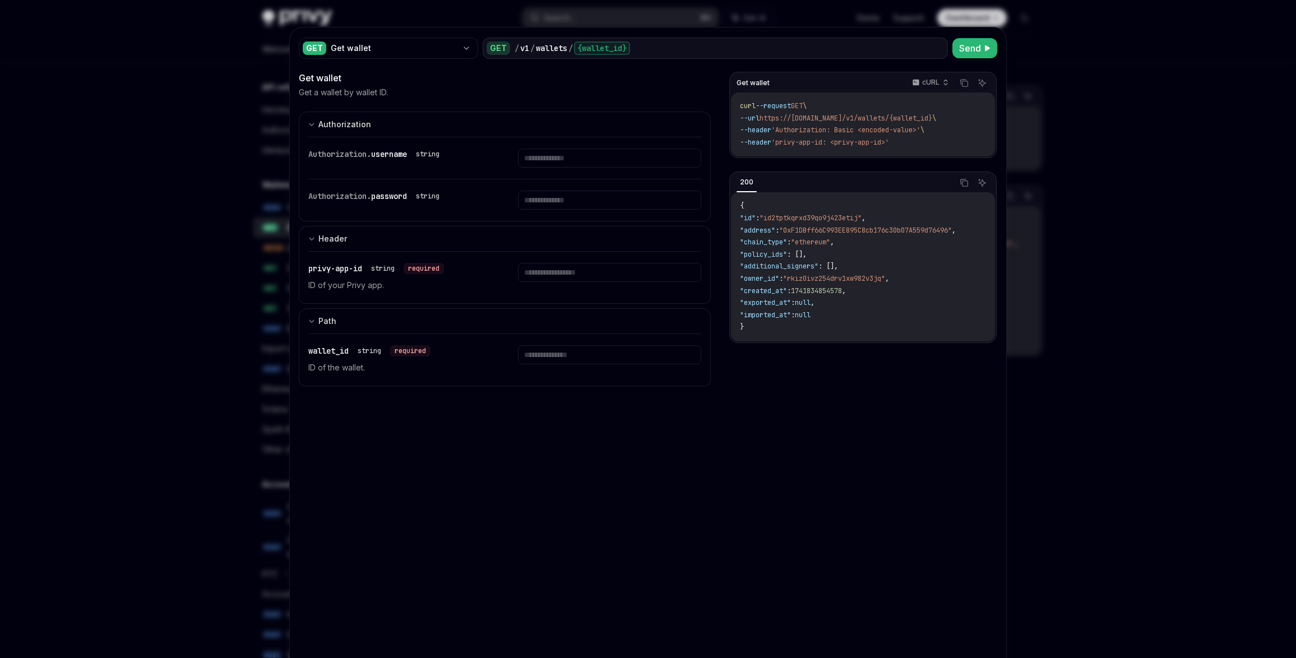  What do you see at coordinates (400, 368) in the screenshot?
I see `p: ID of the wallet.` at bounding box center [400, 368].